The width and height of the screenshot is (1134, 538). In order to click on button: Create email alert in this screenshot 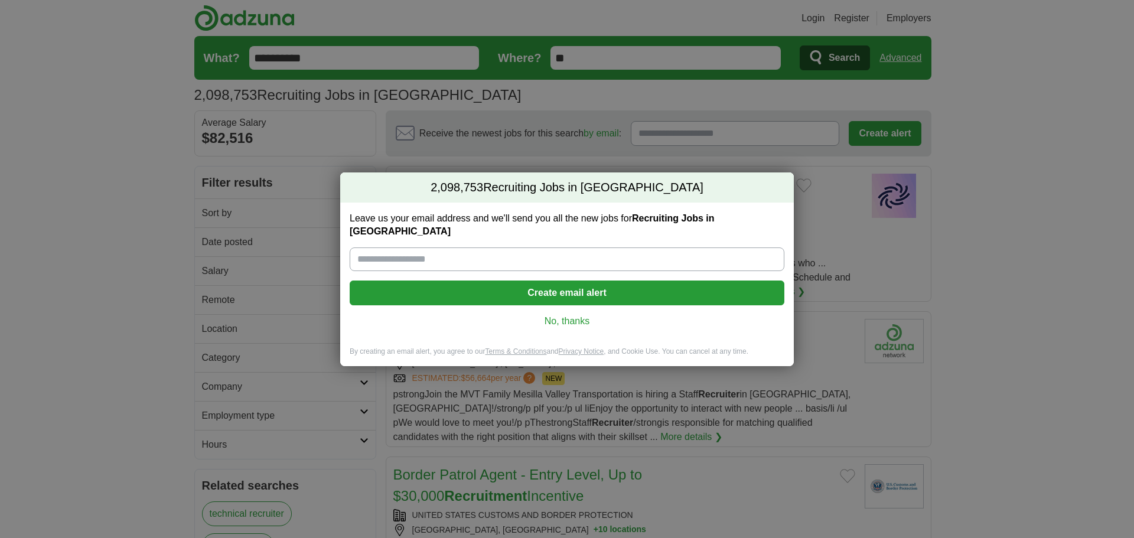, I will do `click(567, 293)`.